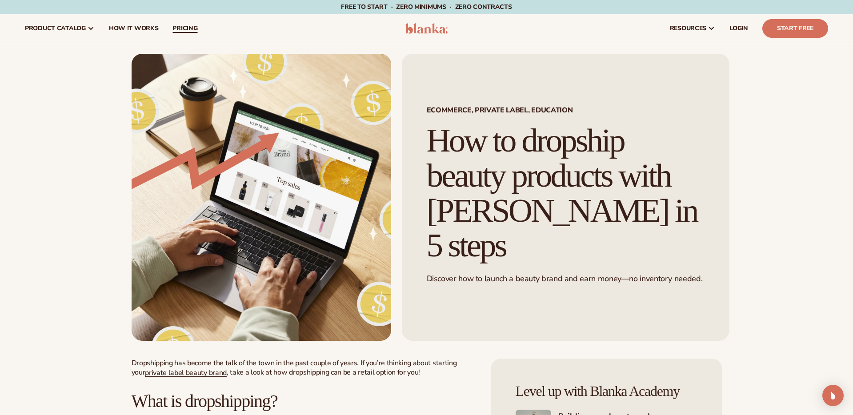  I want to click on a: logo, so click(426, 28).